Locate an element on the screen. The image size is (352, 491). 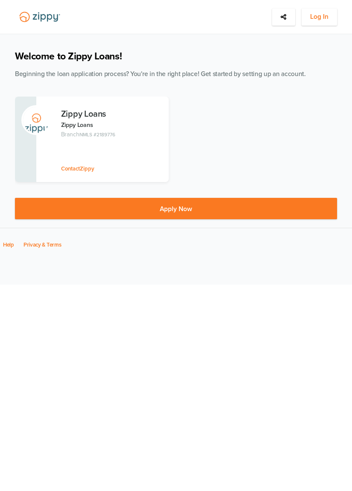
span: Beginning the loan application process? You're in the right place! Get started by setting up an a... is located at coordinates (160, 74).